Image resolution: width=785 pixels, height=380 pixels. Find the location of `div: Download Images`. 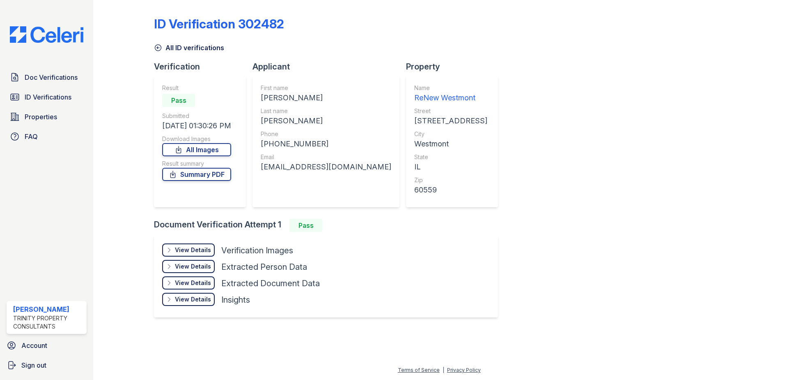

div: Download Images is located at coordinates (197, 139).